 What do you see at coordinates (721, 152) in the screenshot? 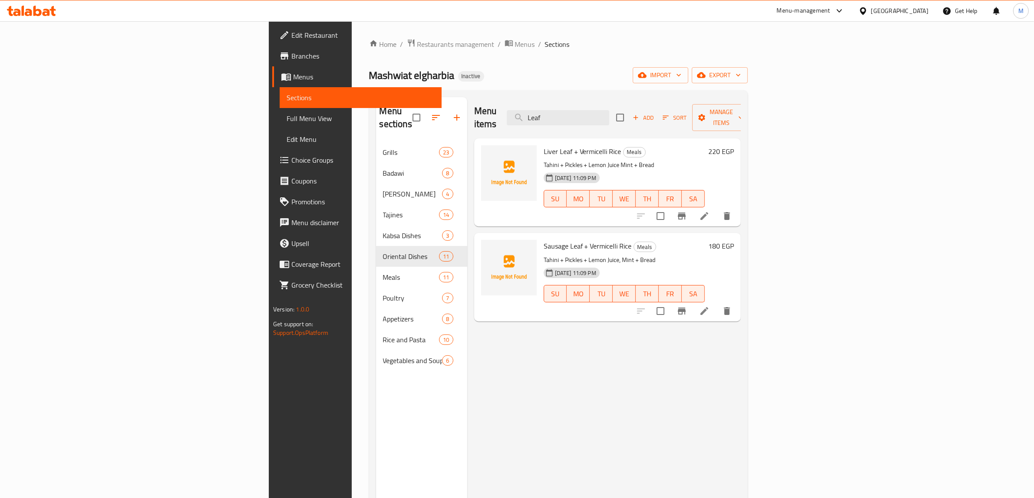
I see `h6: 220 EGP` at bounding box center [721, 152].